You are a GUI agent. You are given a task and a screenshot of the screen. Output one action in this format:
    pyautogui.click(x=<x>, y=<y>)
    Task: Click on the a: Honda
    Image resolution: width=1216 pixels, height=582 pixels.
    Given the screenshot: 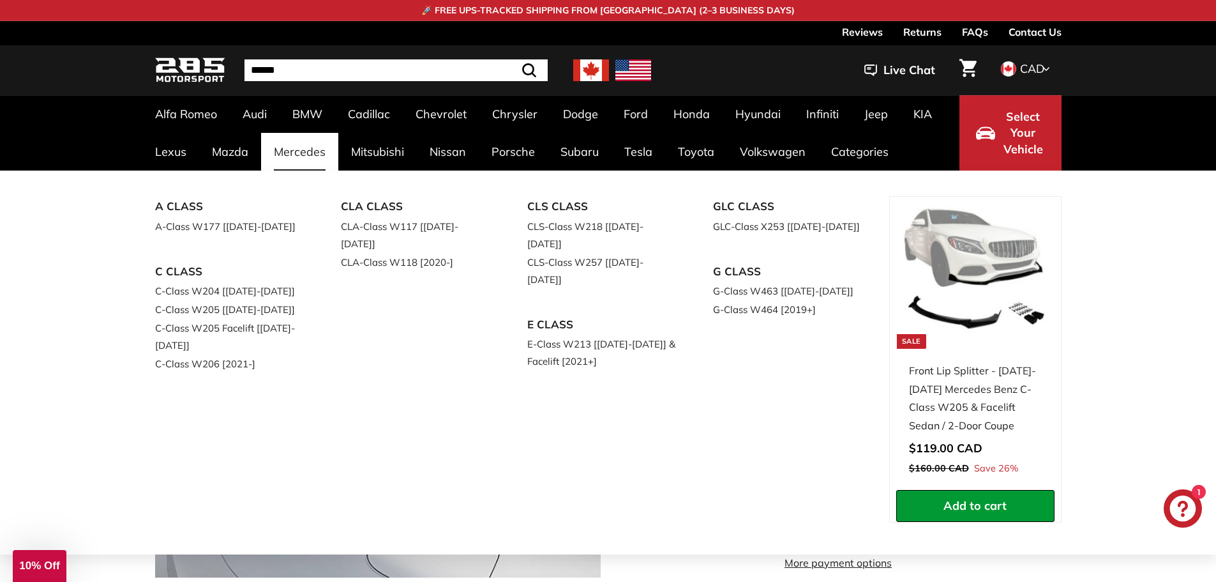 What is the action you would take?
    pyautogui.click(x=691, y=114)
    